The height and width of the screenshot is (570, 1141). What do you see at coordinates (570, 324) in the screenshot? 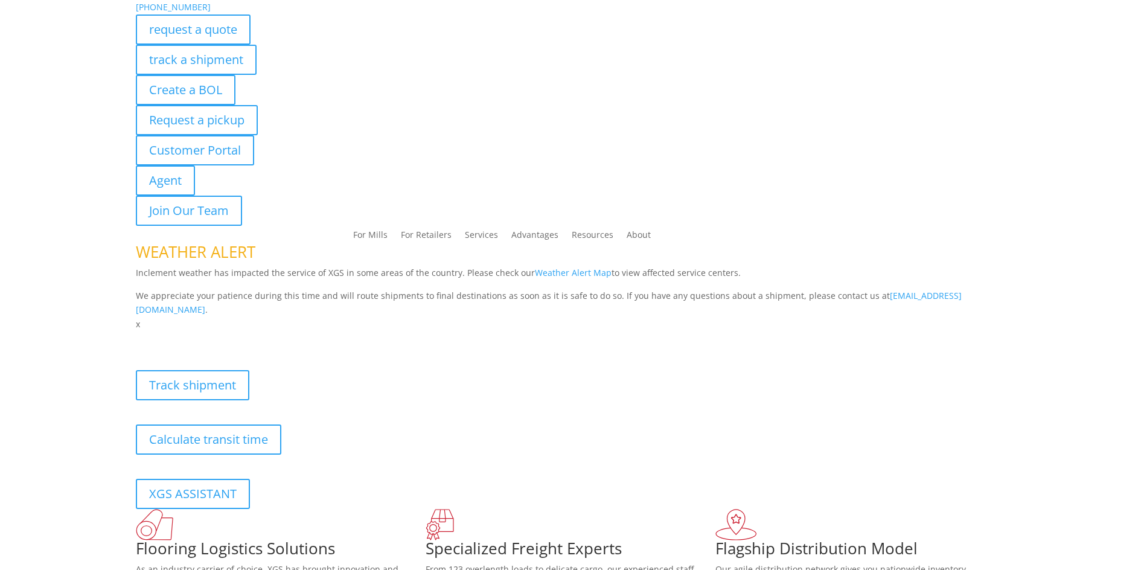
I see `p: x` at bounding box center [570, 324].